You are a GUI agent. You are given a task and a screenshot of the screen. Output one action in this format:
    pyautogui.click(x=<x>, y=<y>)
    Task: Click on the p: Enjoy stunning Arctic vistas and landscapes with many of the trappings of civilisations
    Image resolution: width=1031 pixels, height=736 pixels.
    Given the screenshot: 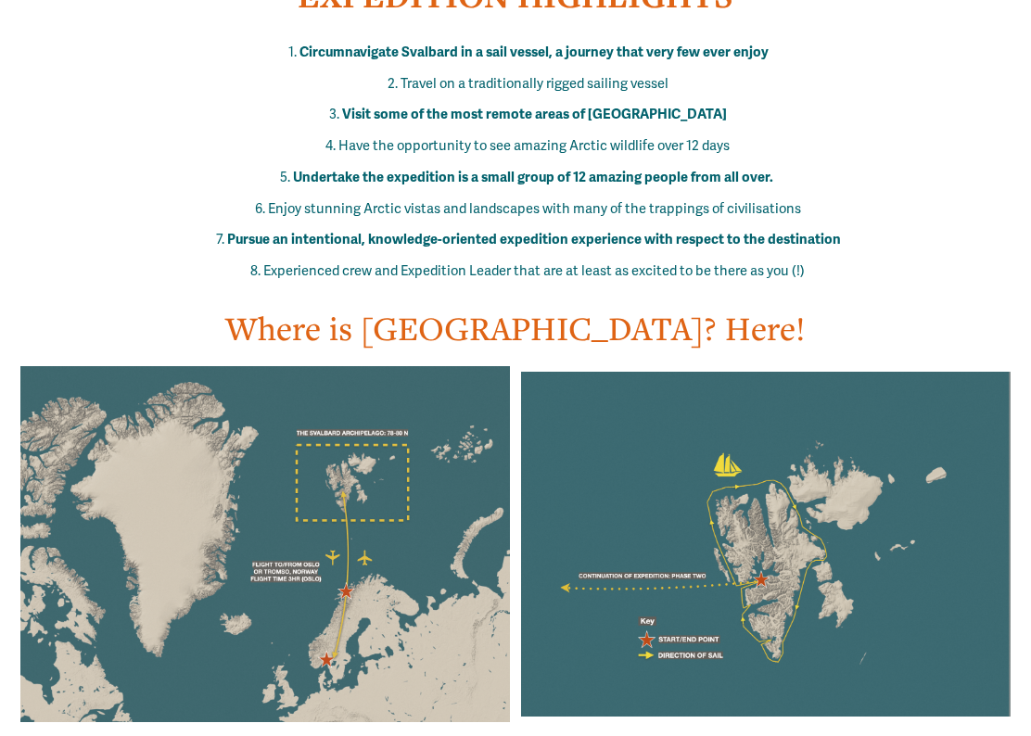 What is the action you would take?
    pyautogui.click(x=534, y=210)
    